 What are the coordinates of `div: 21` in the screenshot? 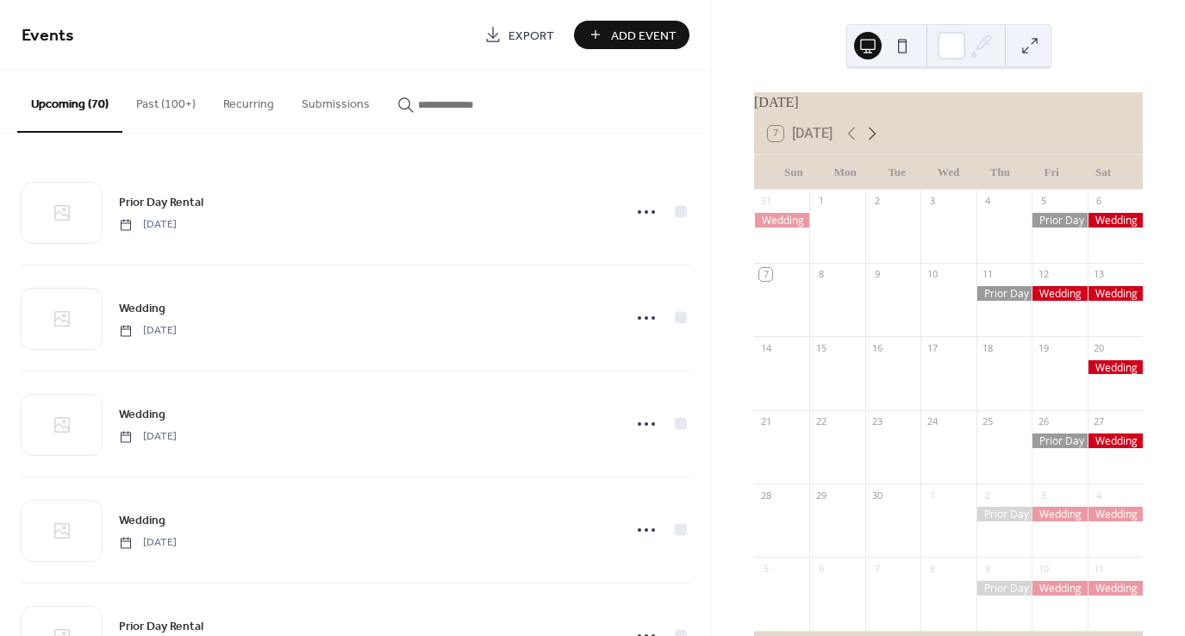 It's located at (765, 421).